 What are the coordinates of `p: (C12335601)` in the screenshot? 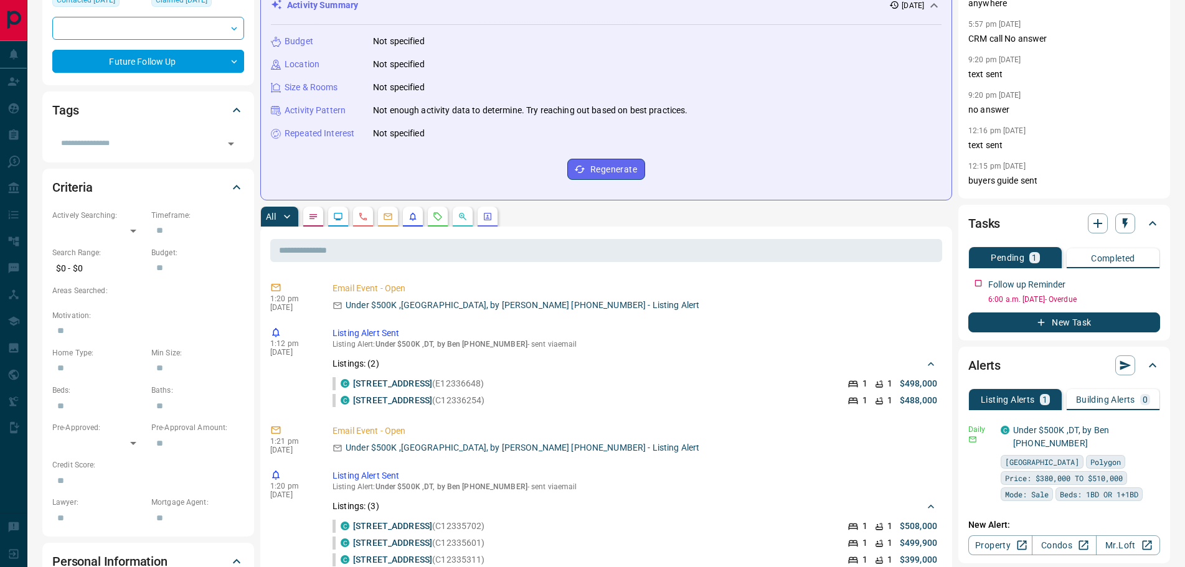 It's located at (419, 543).